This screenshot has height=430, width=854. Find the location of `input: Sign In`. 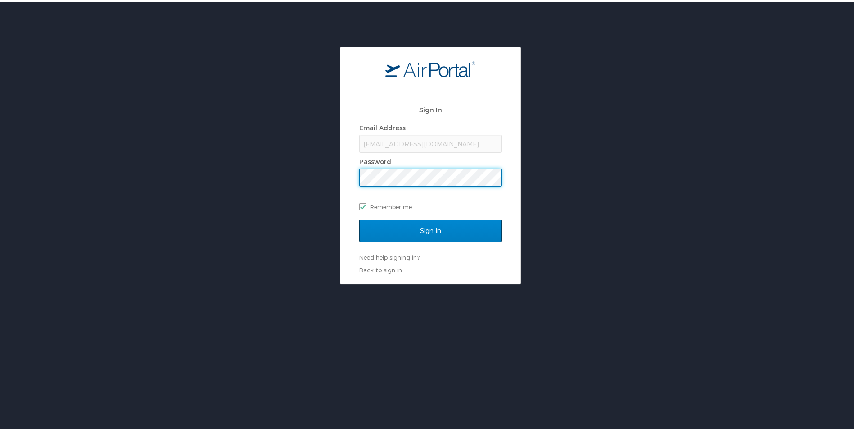

input: Sign In is located at coordinates (430, 229).